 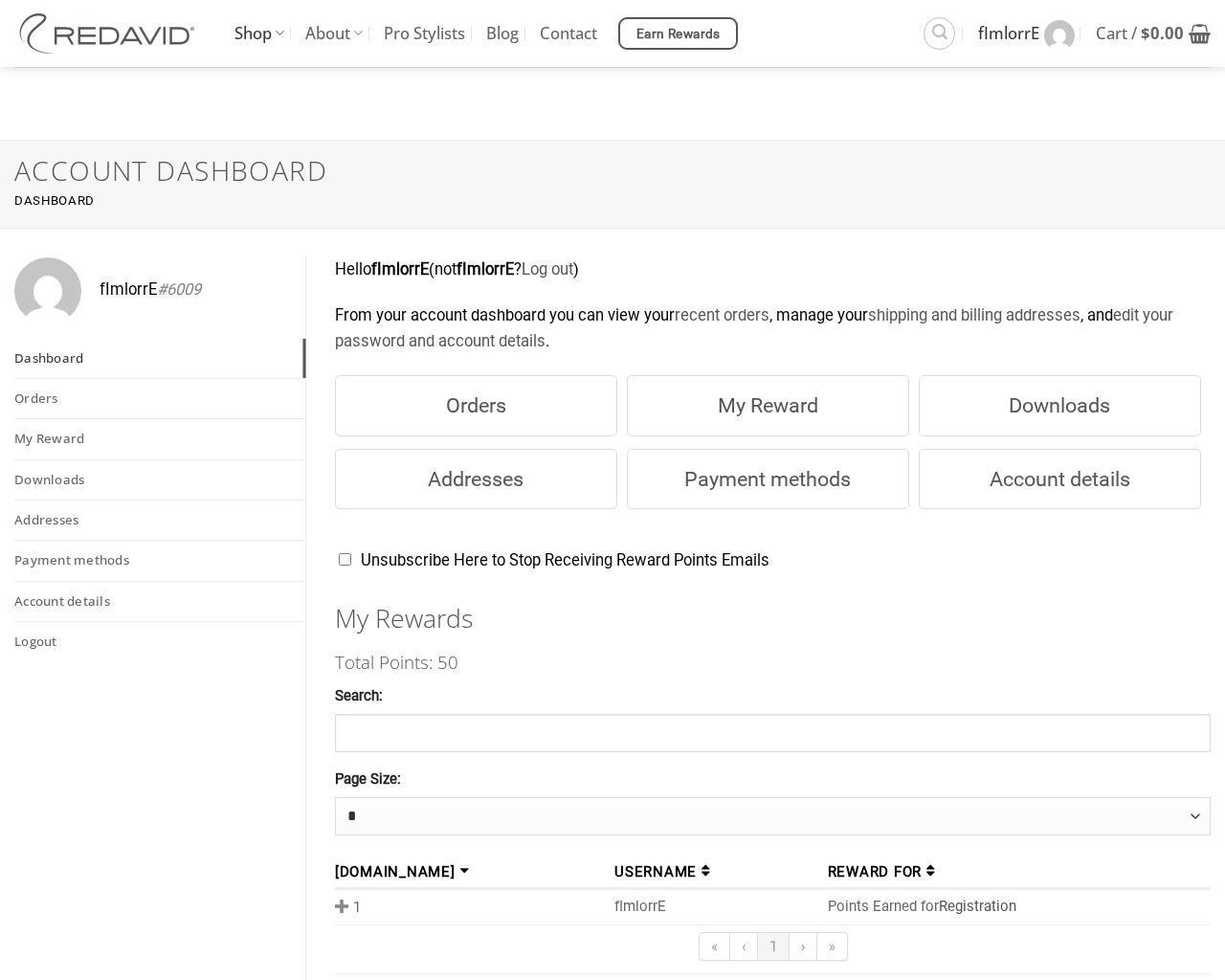 I want to click on h1: Account Dashboard, so click(x=612, y=171).